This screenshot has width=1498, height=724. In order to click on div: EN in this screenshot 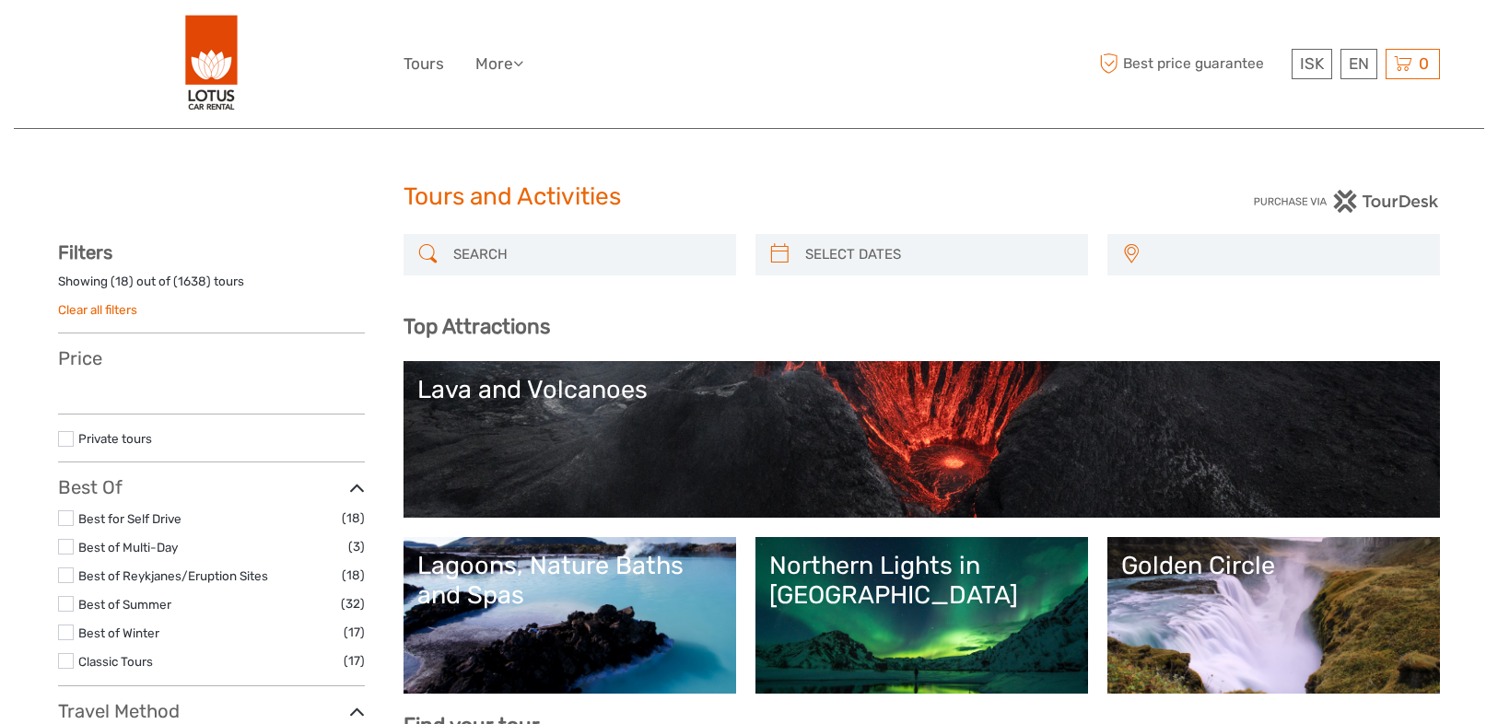, I will do `click(1359, 64)`.